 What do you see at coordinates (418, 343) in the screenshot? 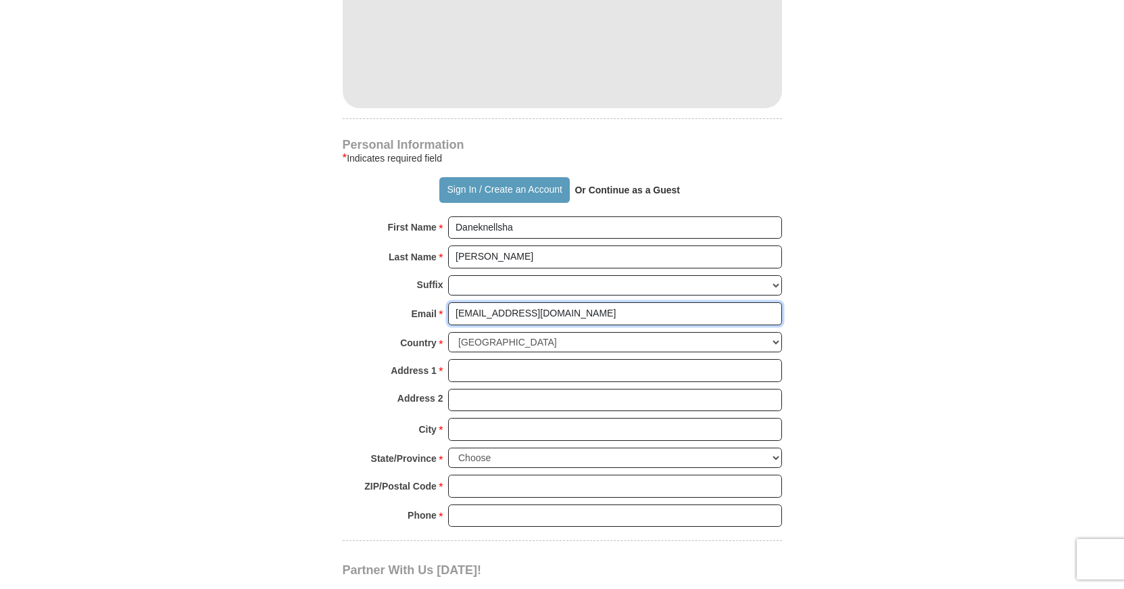
I see `strong: Country` at bounding box center [418, 343].